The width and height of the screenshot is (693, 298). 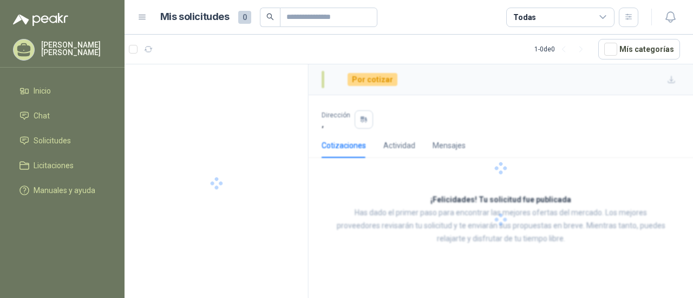 I want to click on a: Manuales y ayuda, so click(x=62, y=191).